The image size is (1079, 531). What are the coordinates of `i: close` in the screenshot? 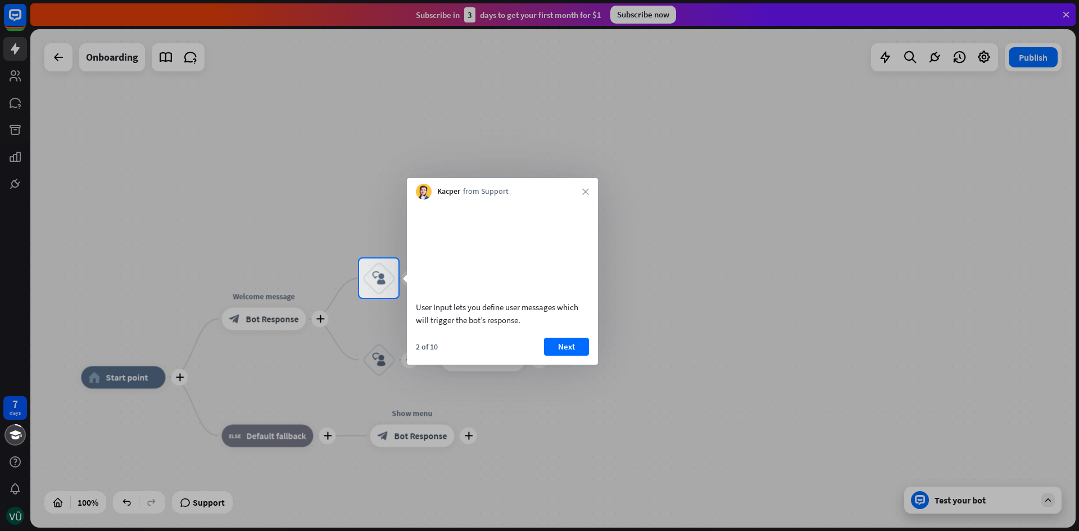 It's located at (586, 192).